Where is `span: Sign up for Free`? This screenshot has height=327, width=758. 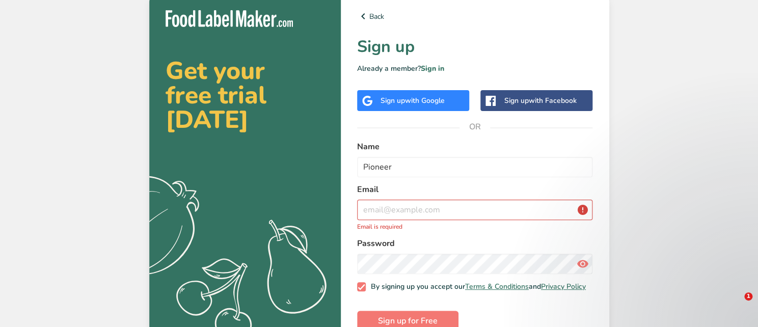 span: Sign up for Free is located at coordinates (408, 321).